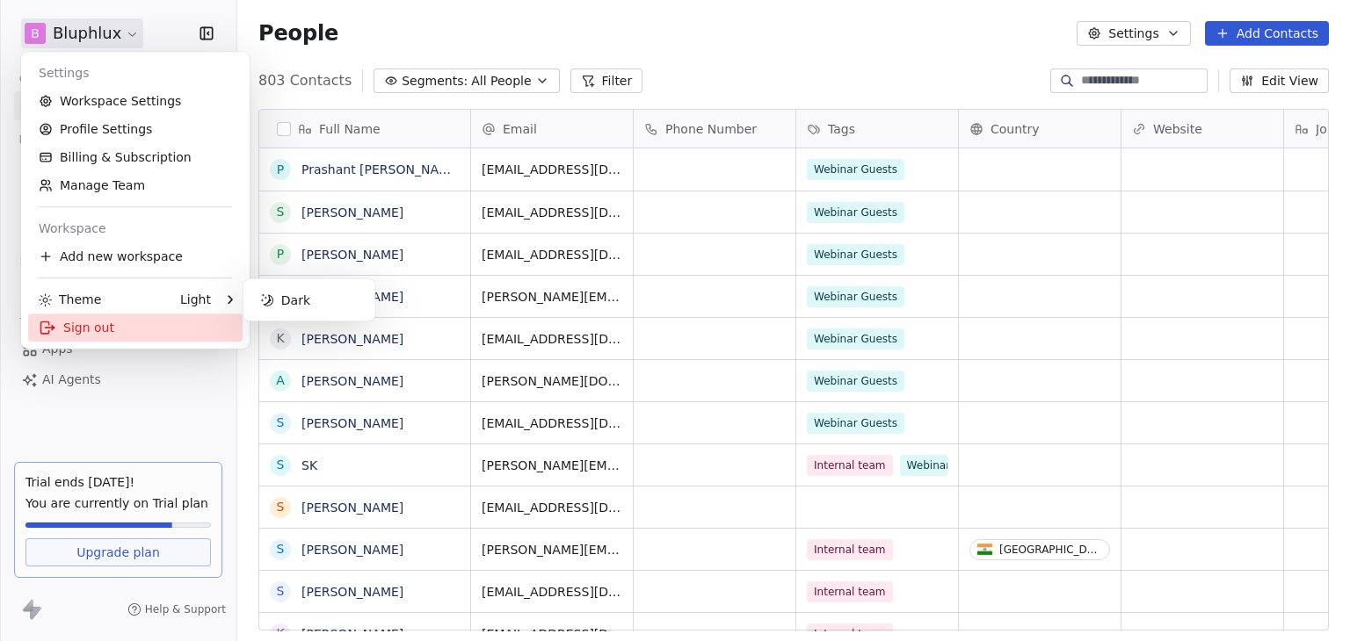  What do you see at coordinates (135, 228) in the screenshot?
I see `div: Workspace` at bounding box center [135, 228].